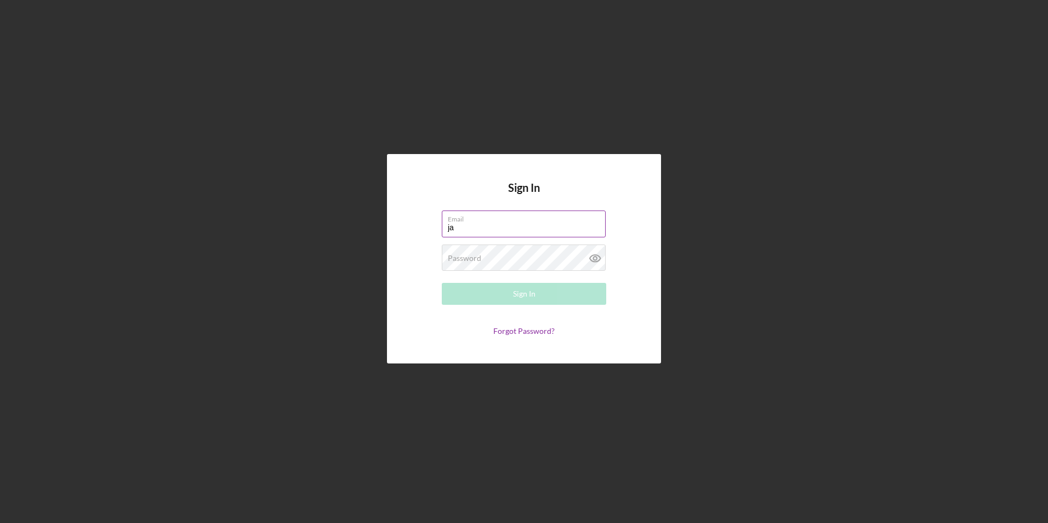 The width and height of the screenshot is (1048, 523). Describe the element at coordinates (464, 258) in the screenshot. I see `label: Password` at that location.